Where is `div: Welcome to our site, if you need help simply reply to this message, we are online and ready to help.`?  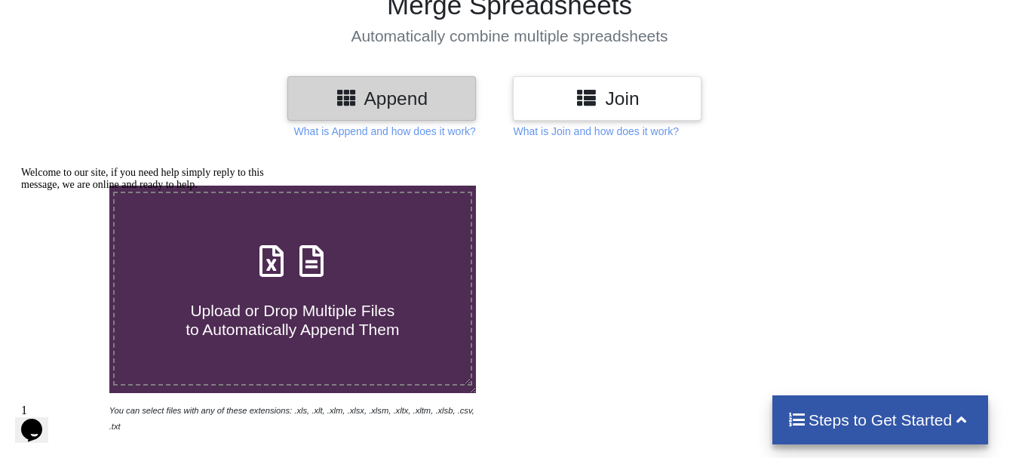
div: Welcome to our site, if you need help simply reply to this message, we are online and ready to help. is located at coordinates (142, 18).